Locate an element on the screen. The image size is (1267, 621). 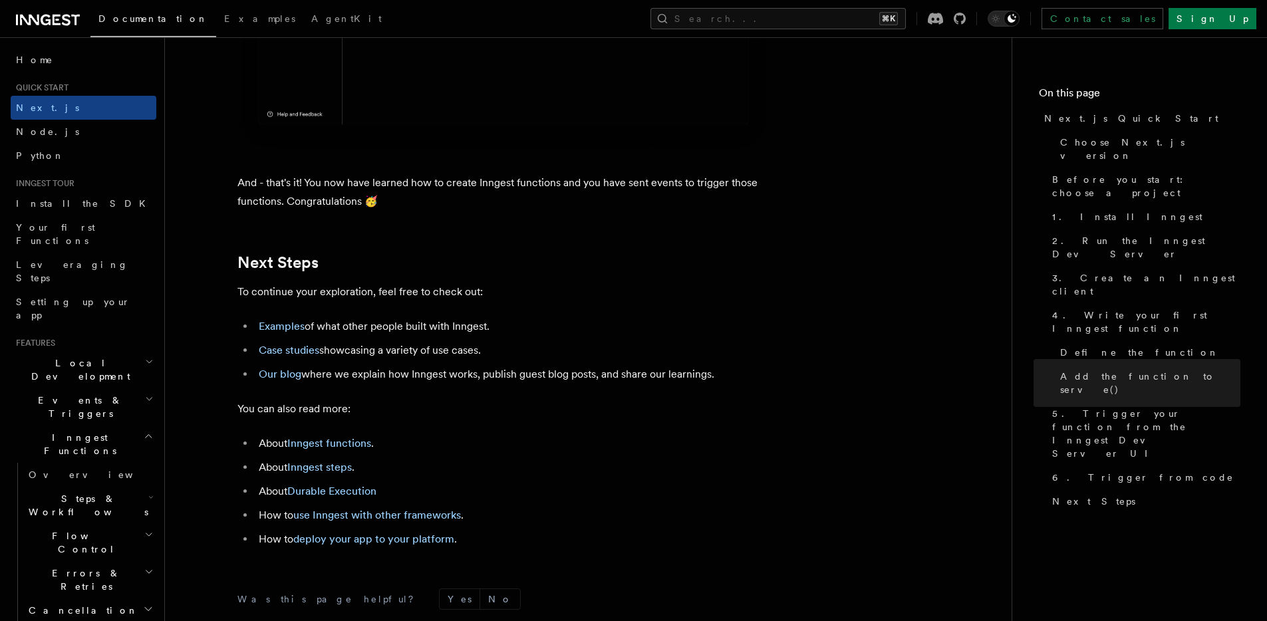
span: Node.js is located at coordinates (47, 132).